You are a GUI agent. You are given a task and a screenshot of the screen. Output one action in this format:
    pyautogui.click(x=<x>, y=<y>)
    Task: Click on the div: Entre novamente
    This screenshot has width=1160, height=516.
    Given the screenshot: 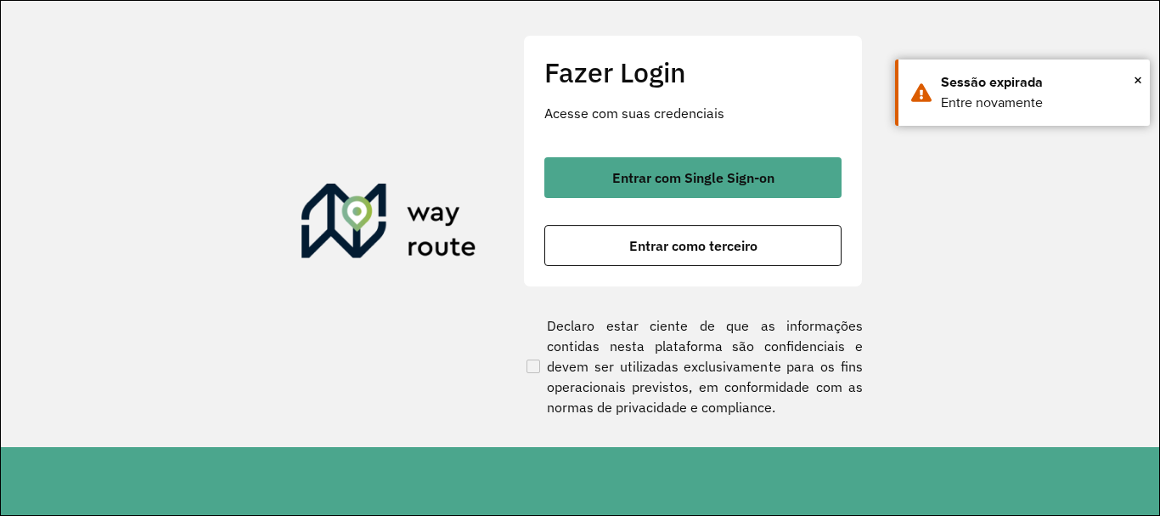 What is the action you would take?
    pyautogui.click(x=1039, y=103)
    